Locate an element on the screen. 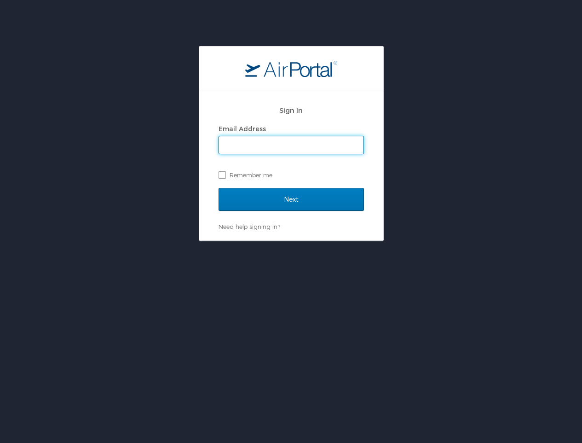  h2: Sign In is located at coordinates (291, 110).